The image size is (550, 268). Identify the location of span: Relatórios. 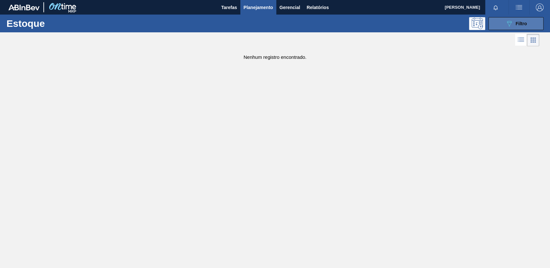
(317, 7).